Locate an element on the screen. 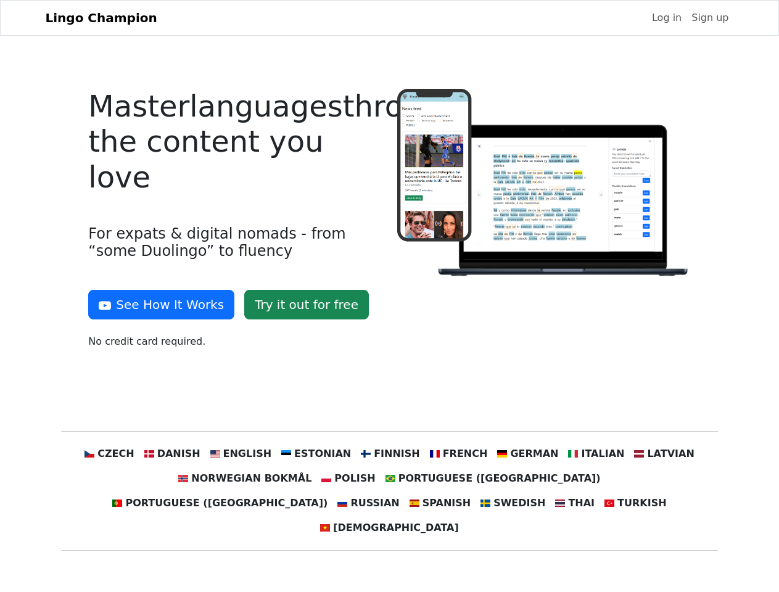 The height and width of the screenshot is (592, 779). img: br.svg is located at coordinates (391, 479).